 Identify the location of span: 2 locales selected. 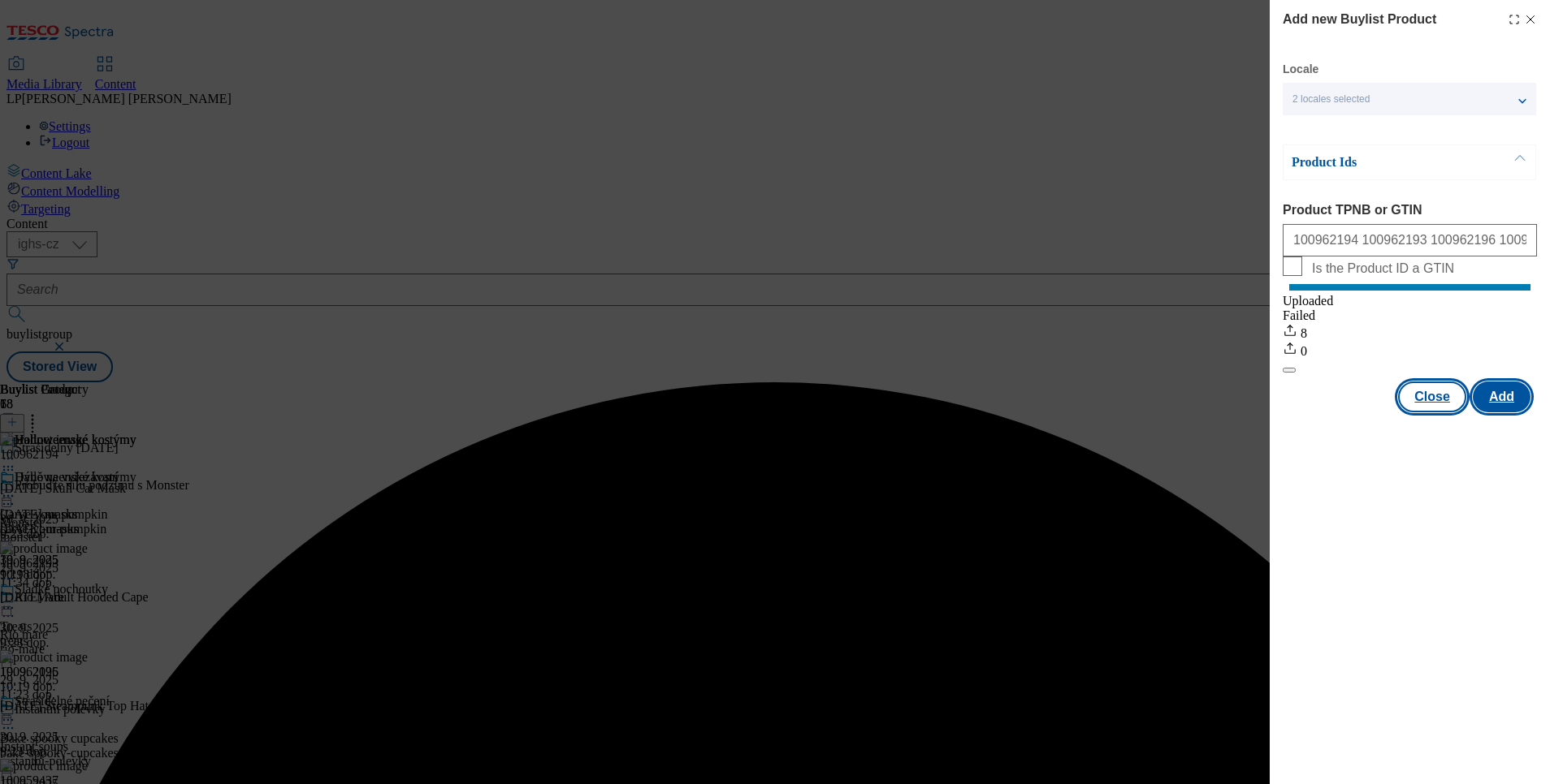
(1330, 99).